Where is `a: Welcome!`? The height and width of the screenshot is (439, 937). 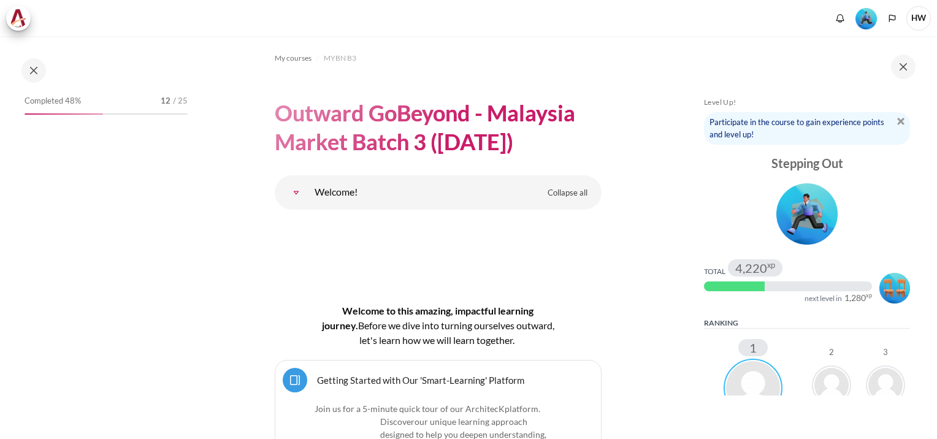
a: Welcome! is located at coordinates (296, 193).